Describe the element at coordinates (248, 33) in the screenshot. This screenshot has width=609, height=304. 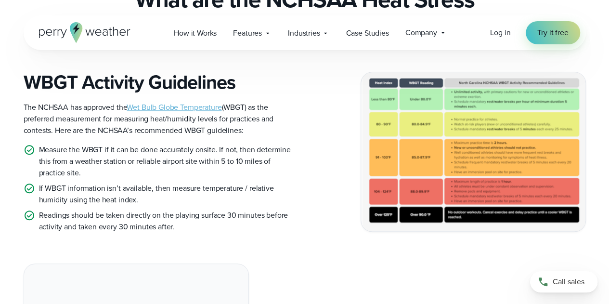
I see `span: Features` at that location.